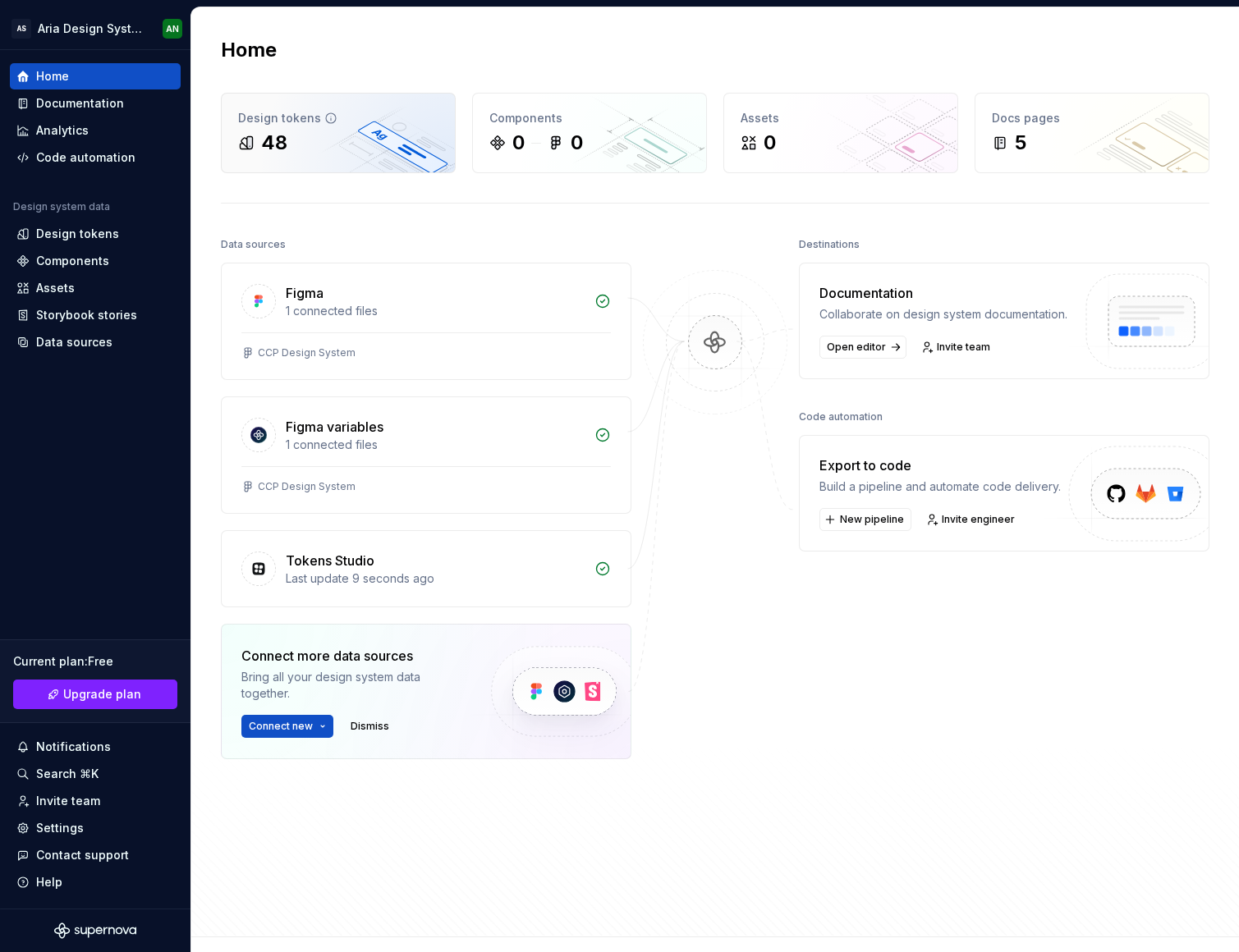 This screenshot has width=1239, height=952. I want to click on div: Settings, so click(60, 828).